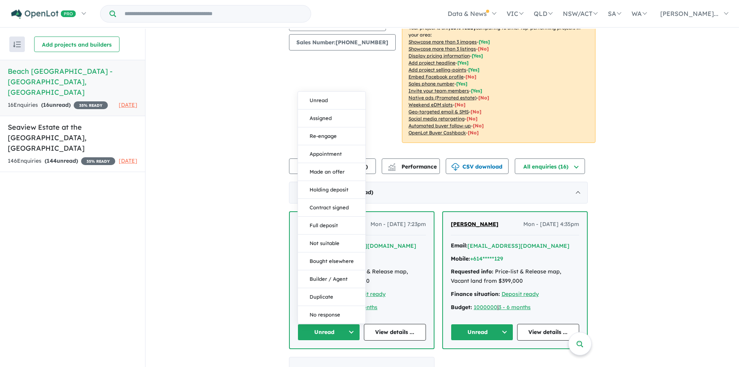 Image resolution: width=739 pixels, height=367 pixels. I want to click on u: Add project headline, so click(432, 62).